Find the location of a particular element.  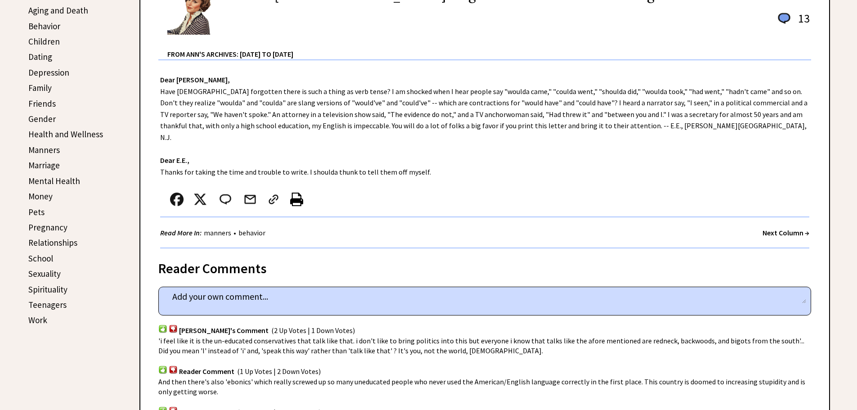

a: Pets is located at coordinates (36, 212).